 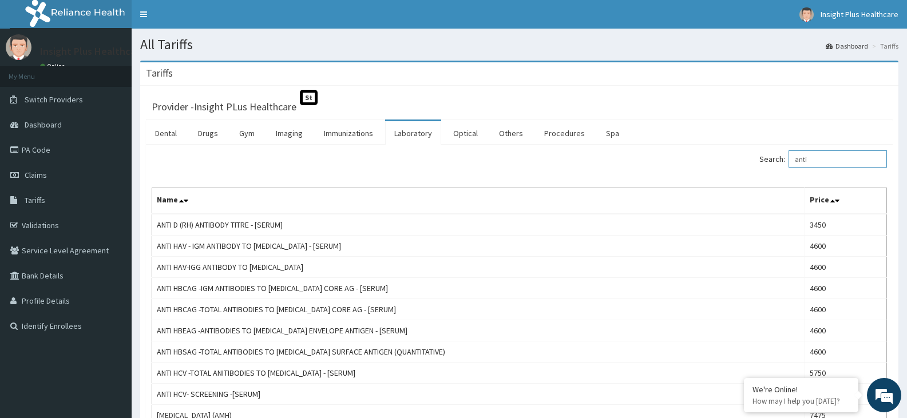 What do you see at coordinates (159, 73) in the screenshot?
I see `h3: Tariffs` at bounding box center [159, 73].